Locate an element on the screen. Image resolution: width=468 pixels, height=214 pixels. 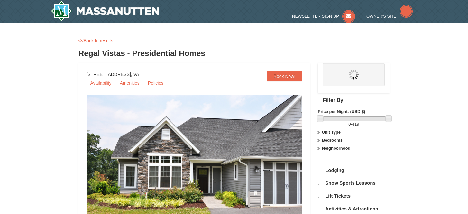
span: Newsletter Sign Up is located at coordinates (315, 16).